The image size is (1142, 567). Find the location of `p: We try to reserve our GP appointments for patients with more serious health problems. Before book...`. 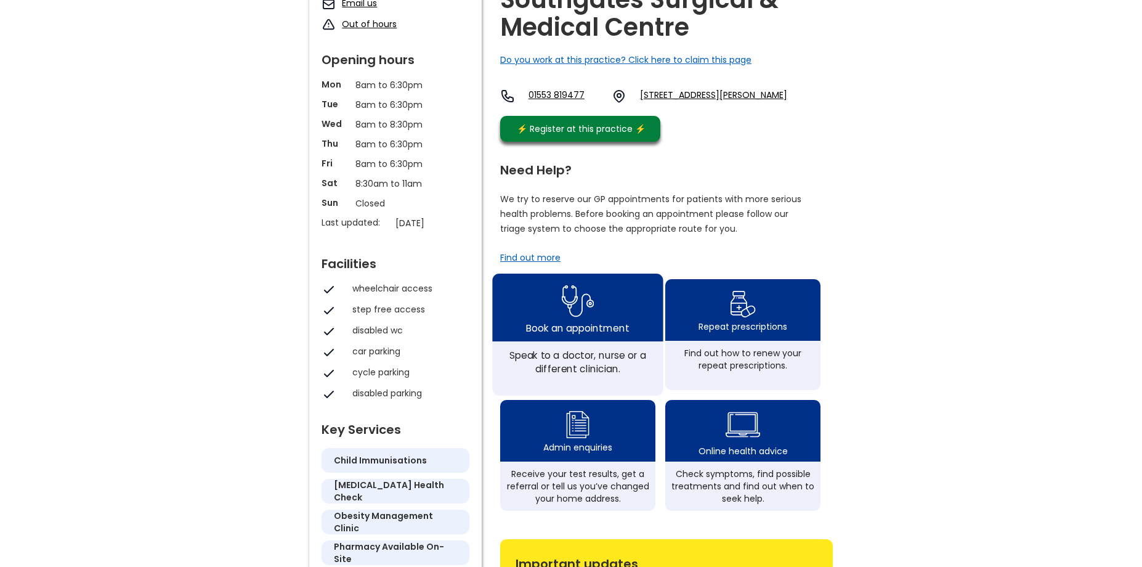

p: We try to reserve our GP appointments for patients with more serious health problems. Before book... is located at coordinates (651, 214).